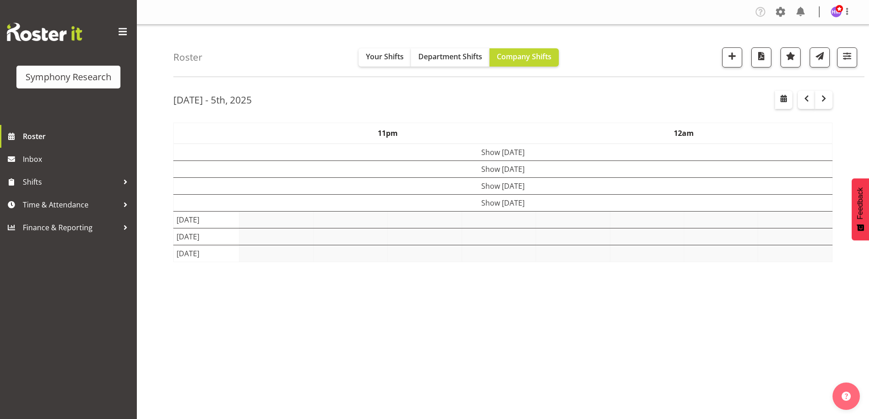 The image size is (869, 419). Describe the element at coordinates (385, 57) in the screenshot. I see `button: Your Shifts` at that location.